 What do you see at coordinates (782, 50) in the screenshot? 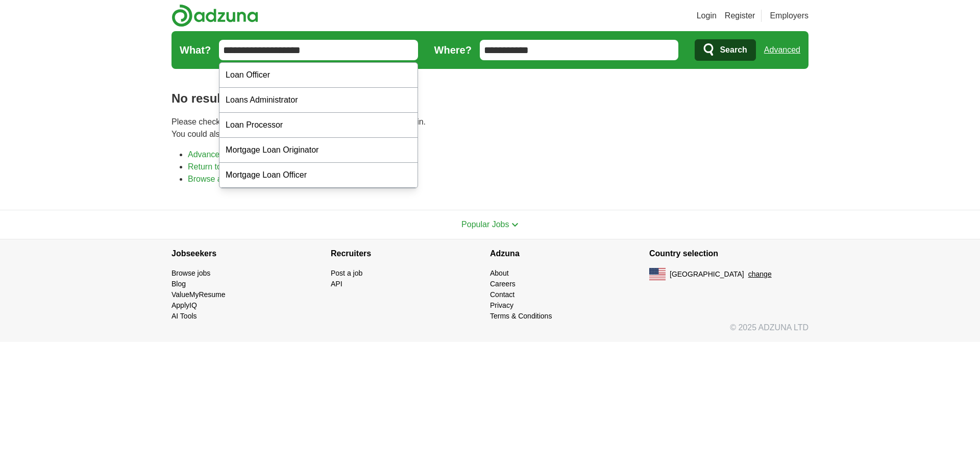
I see `a: Advanced` at bounding box center [782, 50].